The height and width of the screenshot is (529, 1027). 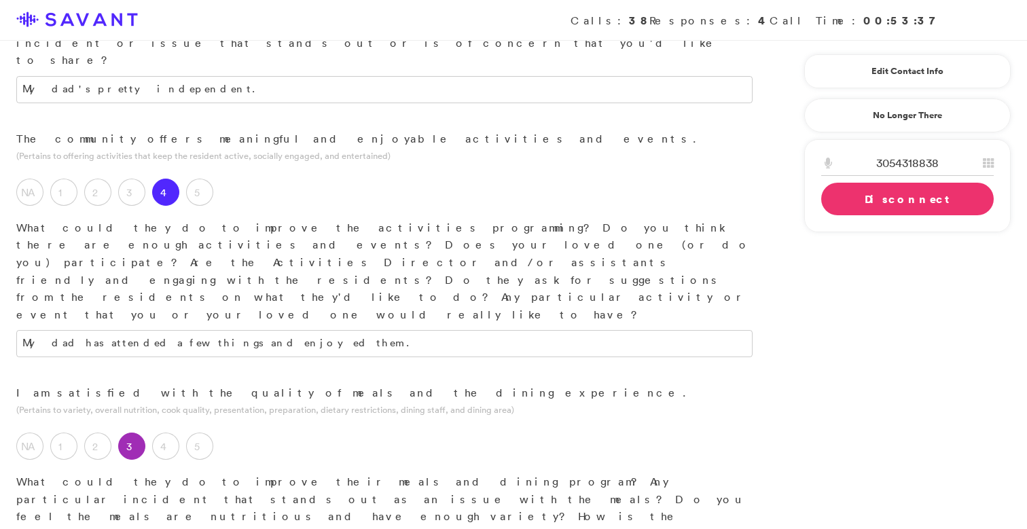 What do you see at coordinates (639, 20) in the screenshot?
I see `strong: 38` at bounding box center [639, 20].